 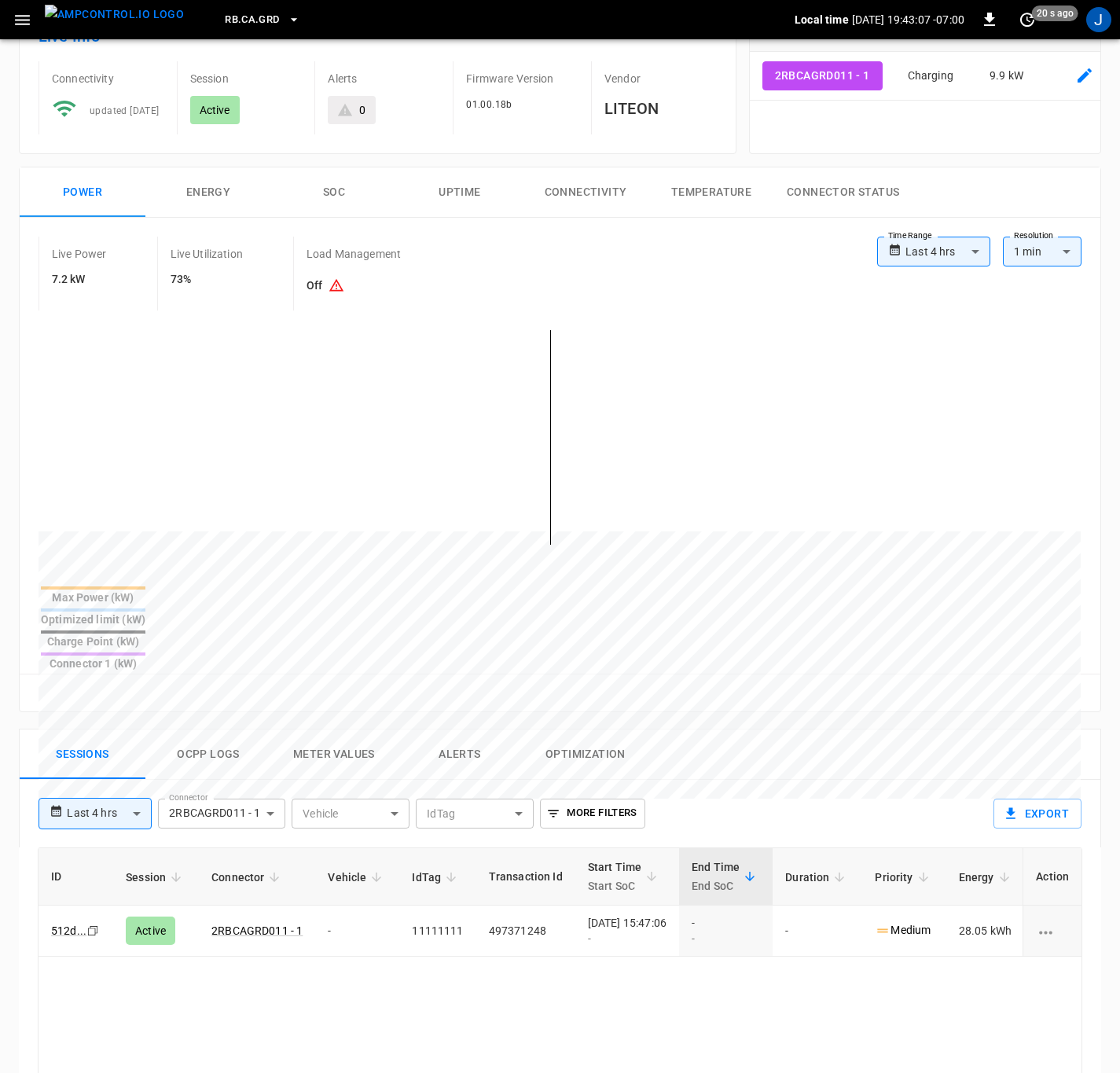 What do you see at coordinates (843, 193) in the screenshot?
I see `button: Connector Status` at bounding box center [843, 193].